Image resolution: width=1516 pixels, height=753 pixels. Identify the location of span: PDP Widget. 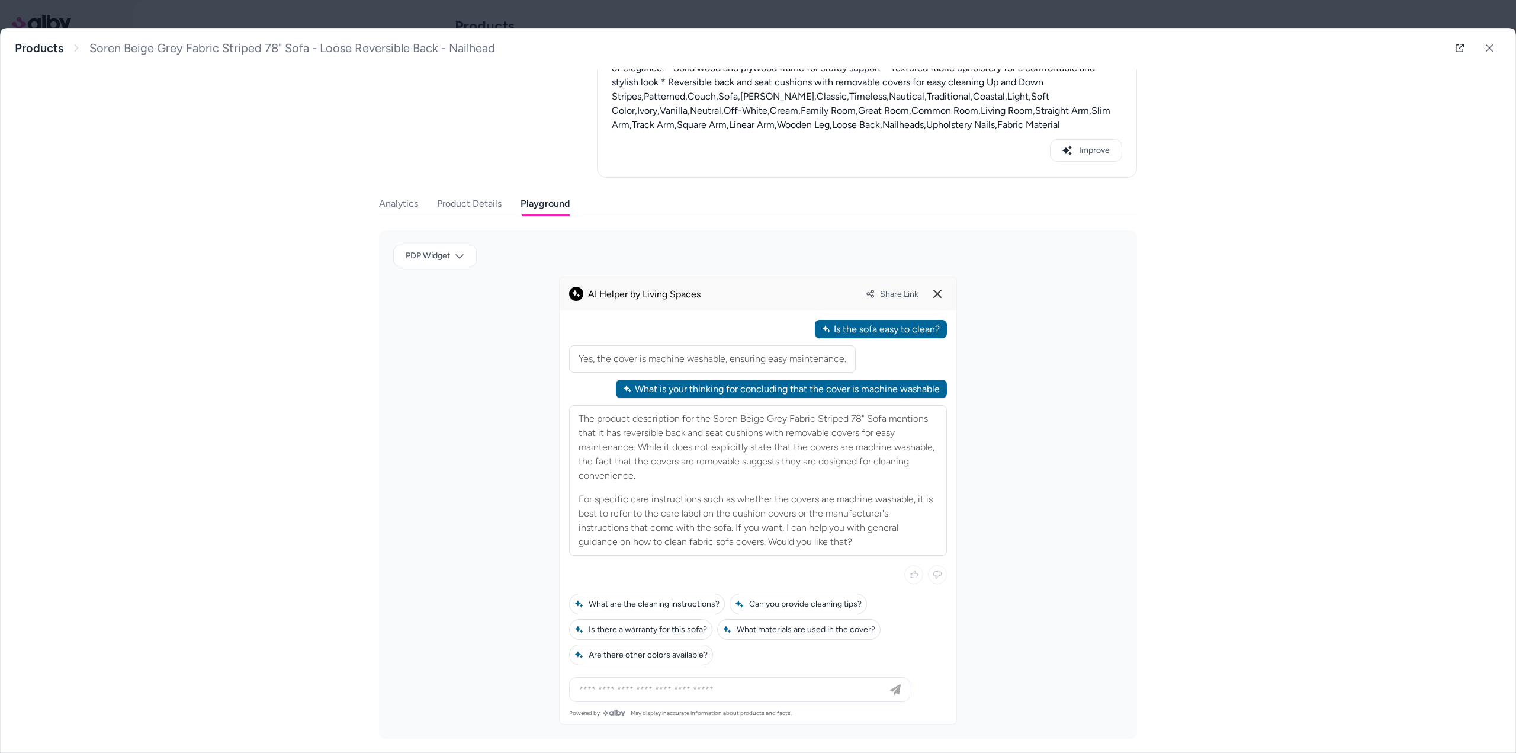
(428, 256).